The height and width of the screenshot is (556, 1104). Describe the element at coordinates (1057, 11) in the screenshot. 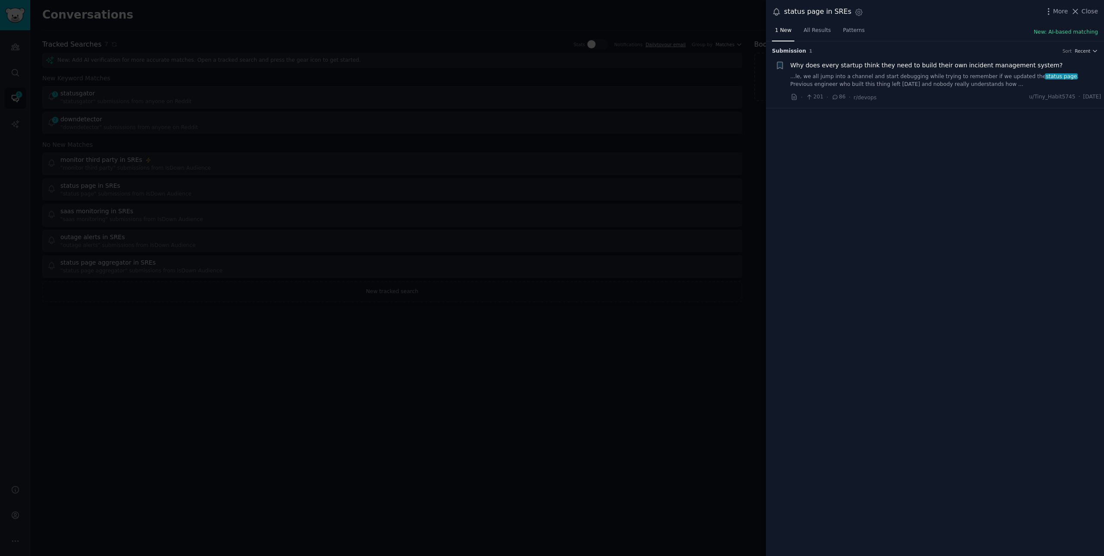

I see `button: More` at that location.